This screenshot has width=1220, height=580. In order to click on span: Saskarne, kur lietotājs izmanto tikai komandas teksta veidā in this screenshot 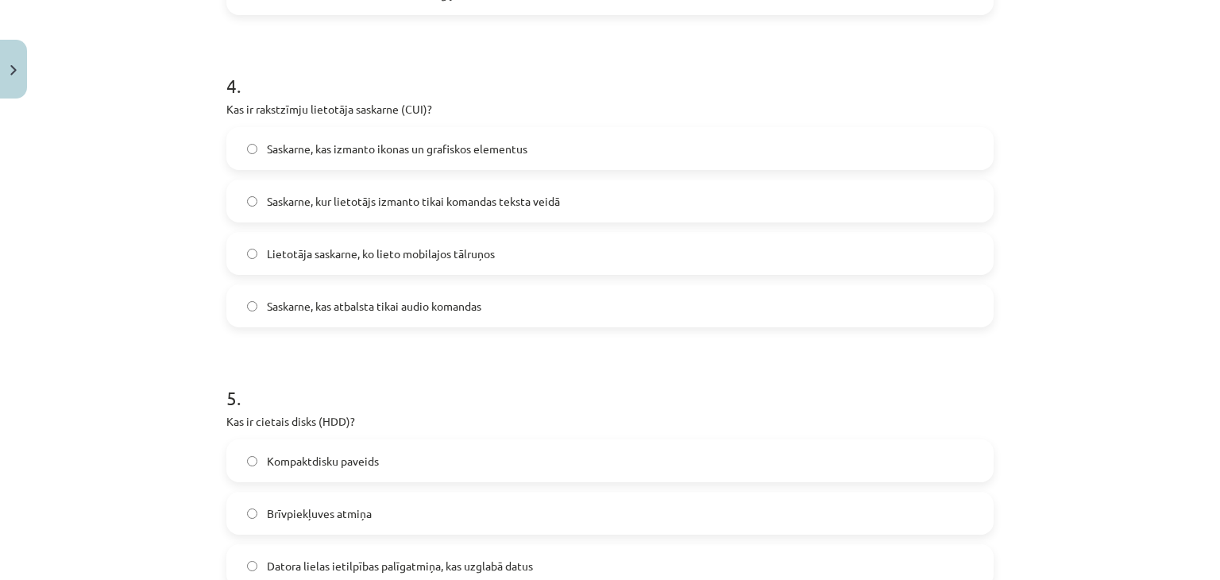, I will do `click(413, 201)`.